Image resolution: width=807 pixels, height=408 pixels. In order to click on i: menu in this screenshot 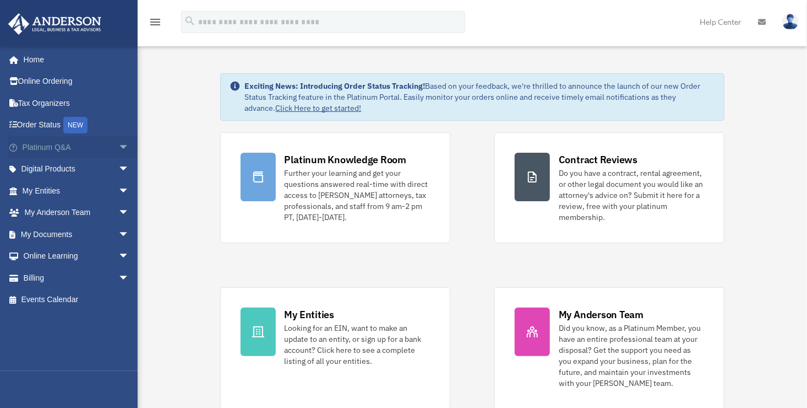, I will do `click(155, 22)`.